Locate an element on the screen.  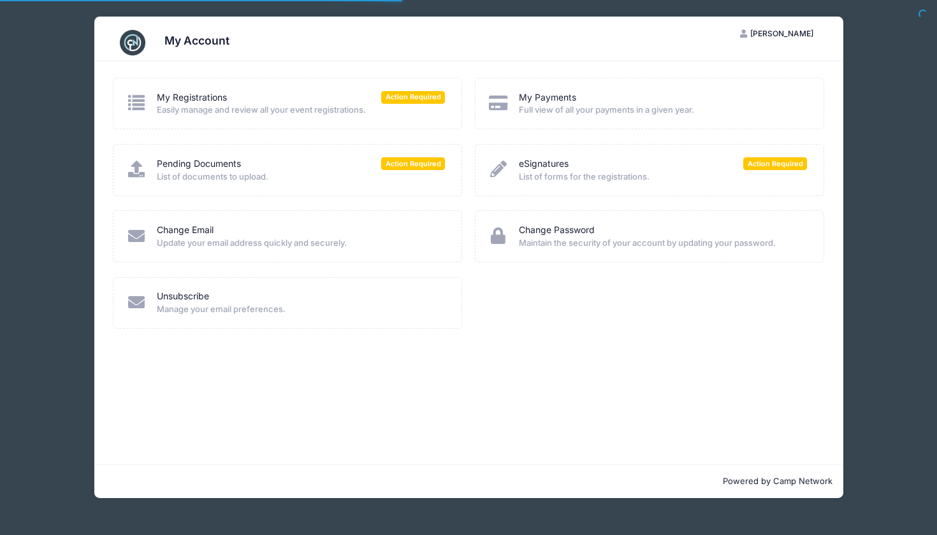
span: List of forms for the registrations. is located at coordinates (663, 177).